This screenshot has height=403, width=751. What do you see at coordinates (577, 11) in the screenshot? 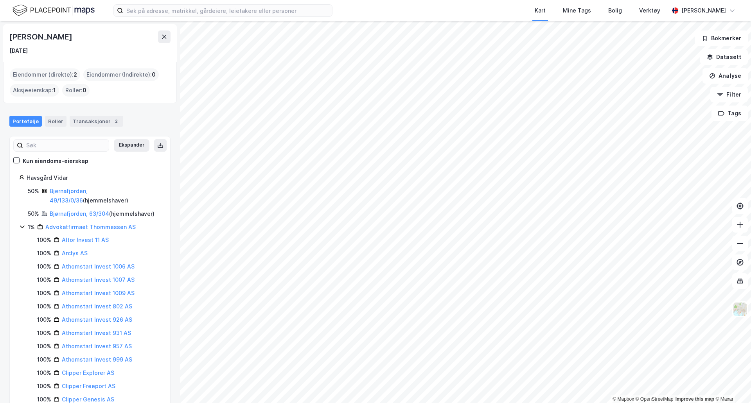
I see `div: Mine Tags` at bounding box center [577, 11].